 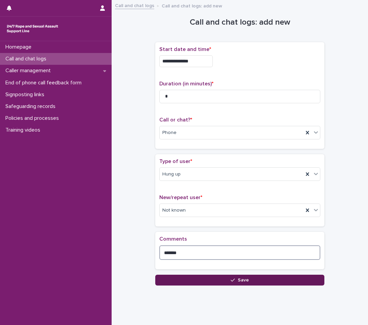 What do you see at coordinates (240, 280) in the screenshot?
I see `button: Save` at bounding box center [240, 280].